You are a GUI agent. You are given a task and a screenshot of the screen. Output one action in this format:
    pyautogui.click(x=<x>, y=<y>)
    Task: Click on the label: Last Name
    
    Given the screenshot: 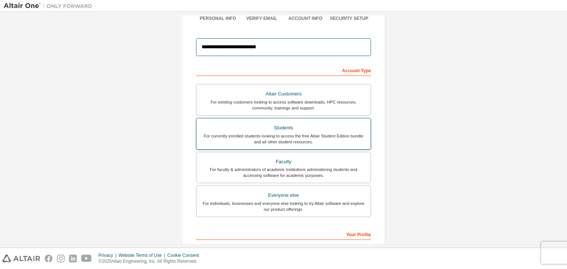 What is the action you would take?
    pyautogui.click(x=328, y=247)
    